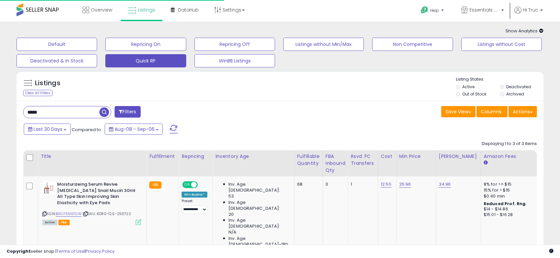 The height and width of the screenshot is (258, 560). Describe the element at coordinates (50, 222) in the screenshot. I see `span: All listings currently available for purchase on Amazon` at that location.